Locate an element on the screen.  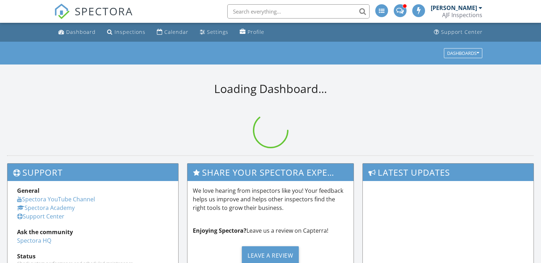
div: Dashboard is located at coordinates (81, 32).